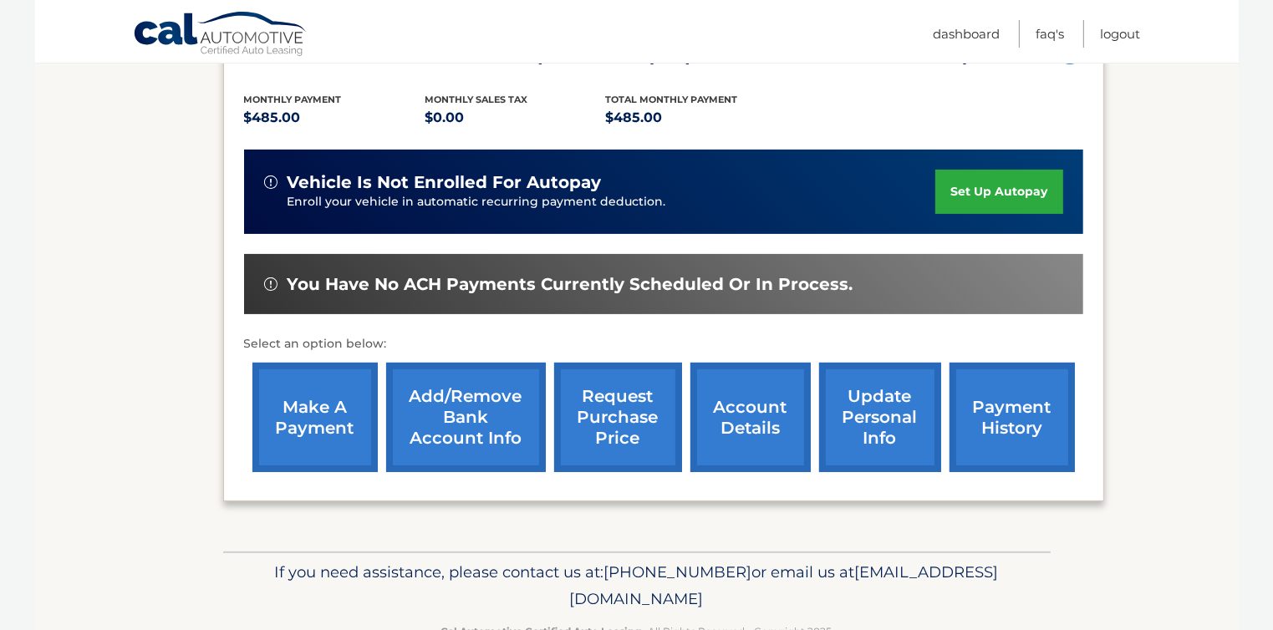  Describe the element at coordinates (999, 191) in the screenshot. I see `a: set up autopay` at that location.